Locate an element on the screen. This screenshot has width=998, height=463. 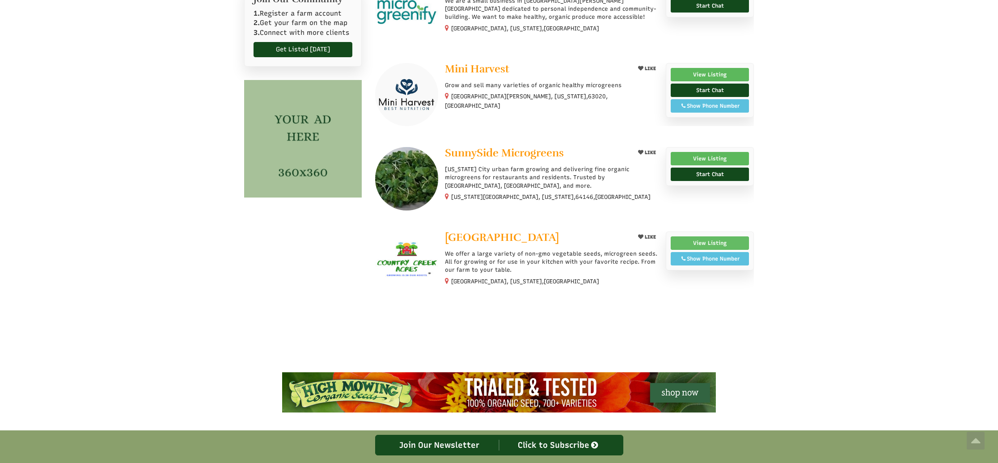
b: 2. is located at coordinates (257, 23).